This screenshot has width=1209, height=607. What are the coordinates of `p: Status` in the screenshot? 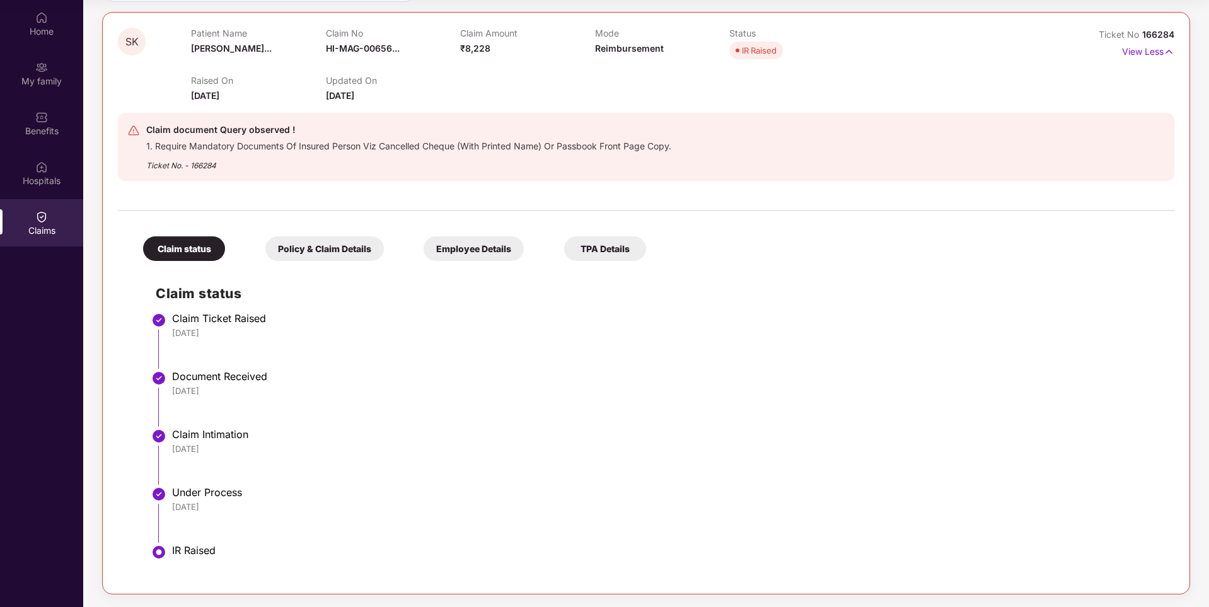 It's located at (796, 33).